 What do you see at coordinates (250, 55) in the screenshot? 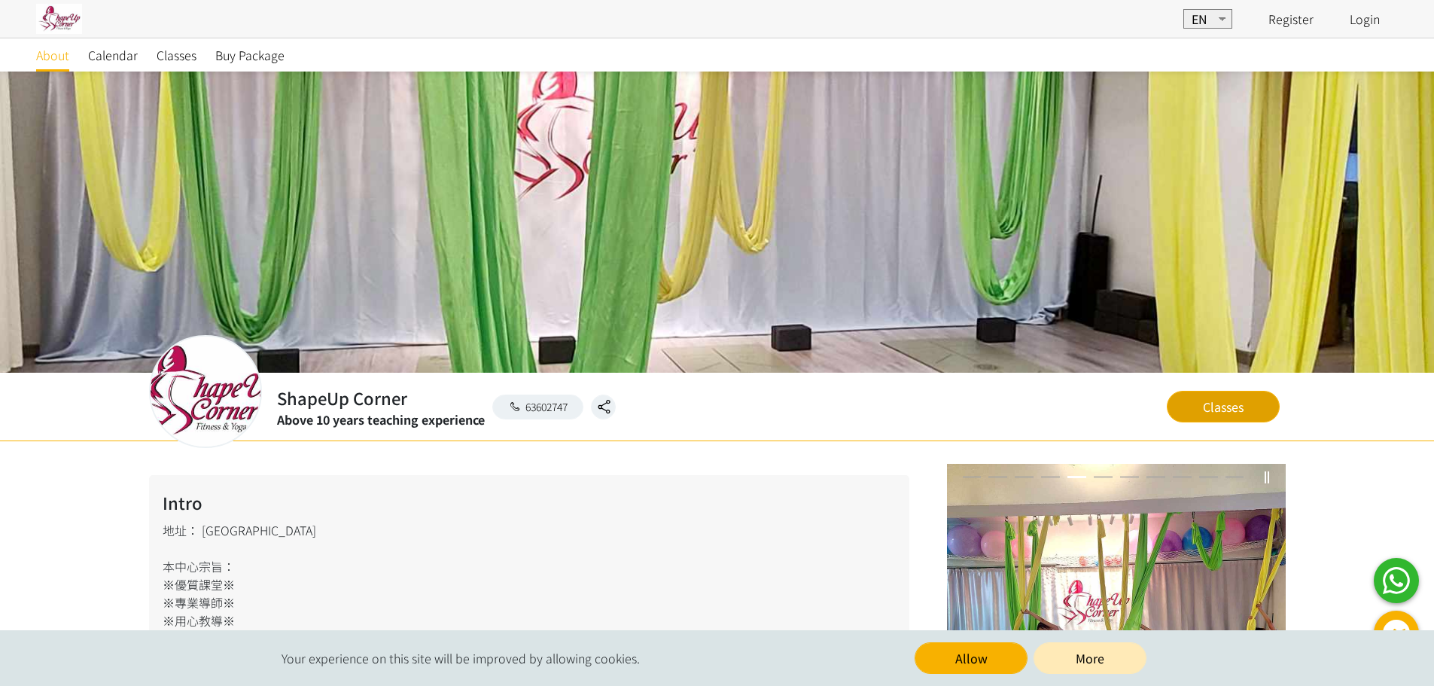
I see `span: Buy Package` at bounding box center [250, 55].